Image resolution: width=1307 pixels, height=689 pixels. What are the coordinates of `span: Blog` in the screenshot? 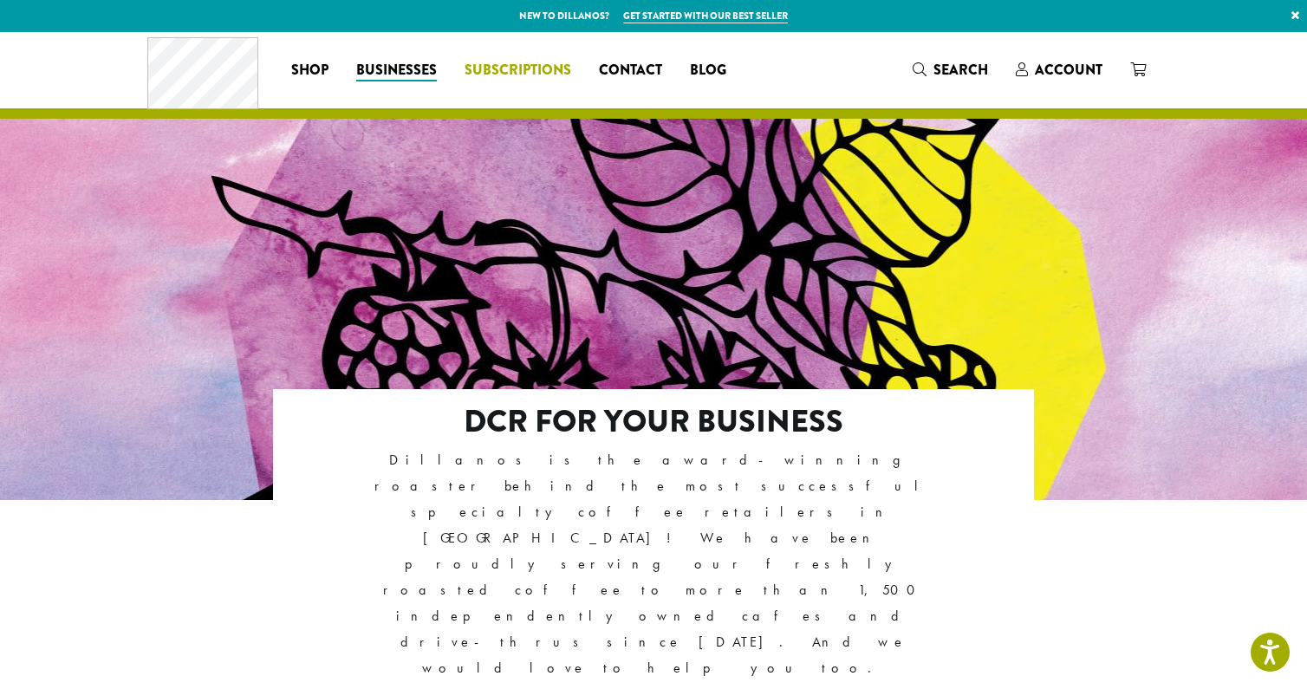 It's located at (708, 70).